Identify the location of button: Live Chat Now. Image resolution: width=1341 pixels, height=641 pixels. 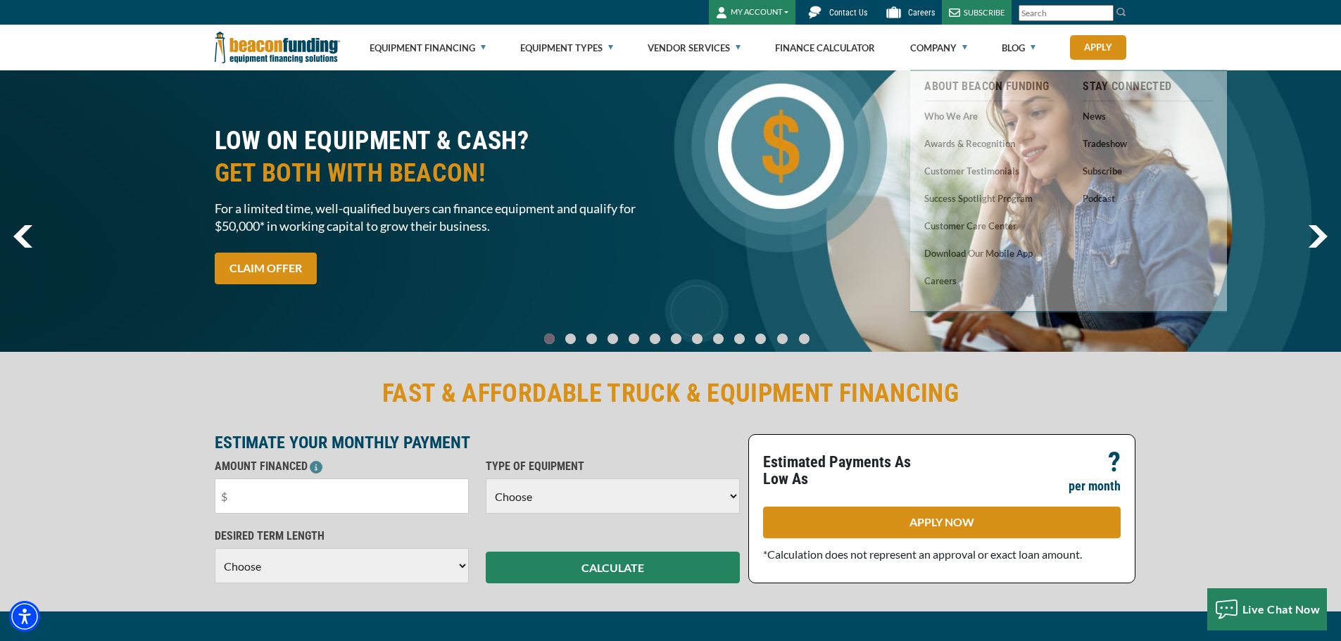
(1267, 610).